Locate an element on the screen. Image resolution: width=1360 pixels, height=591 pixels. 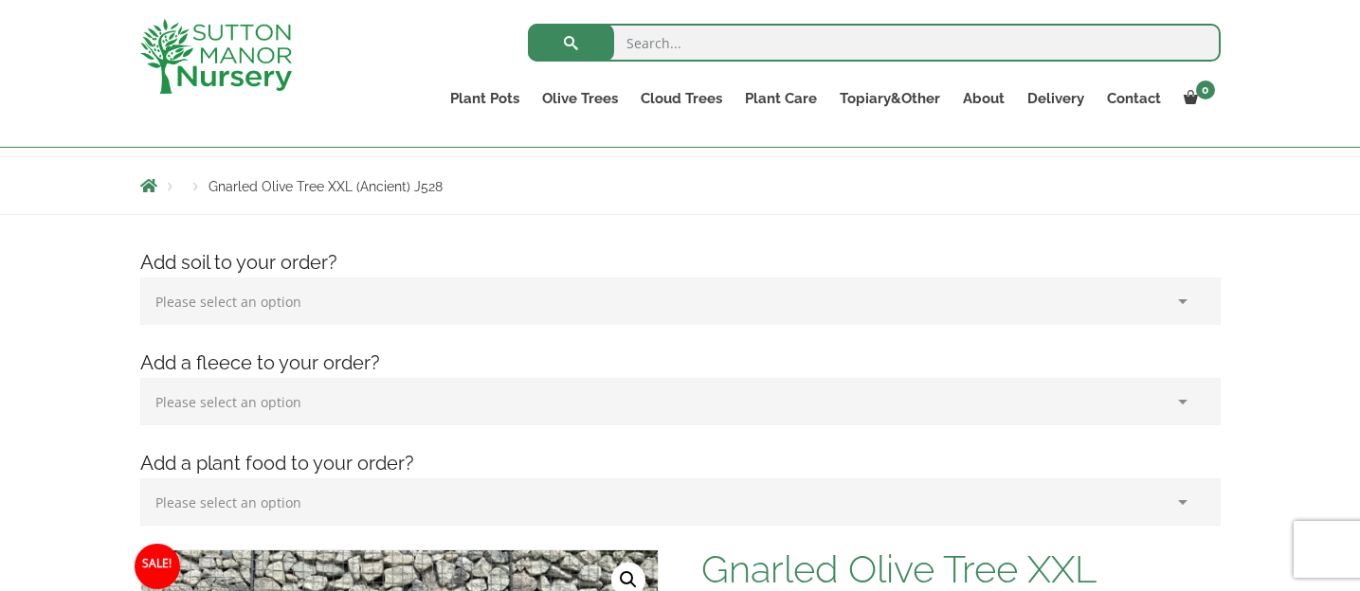
h4: Add soil to your order? is located at coordinates (681, 263).